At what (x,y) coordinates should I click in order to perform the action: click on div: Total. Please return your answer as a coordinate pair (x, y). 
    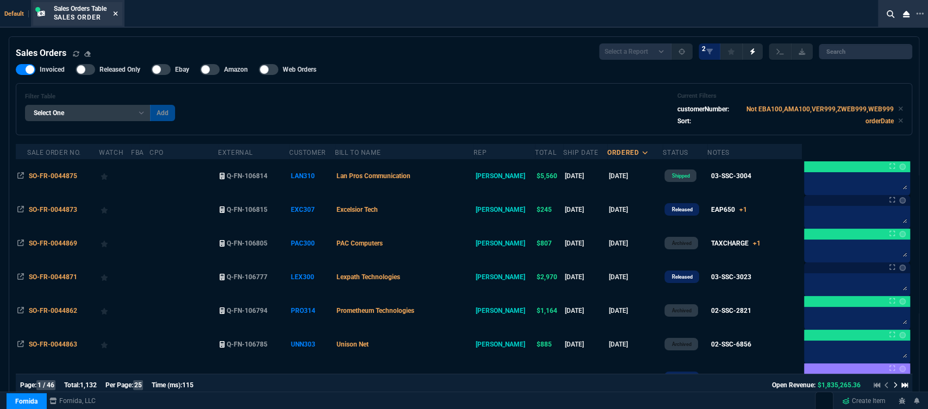
    Looking at the image, I should click on (545, 153).